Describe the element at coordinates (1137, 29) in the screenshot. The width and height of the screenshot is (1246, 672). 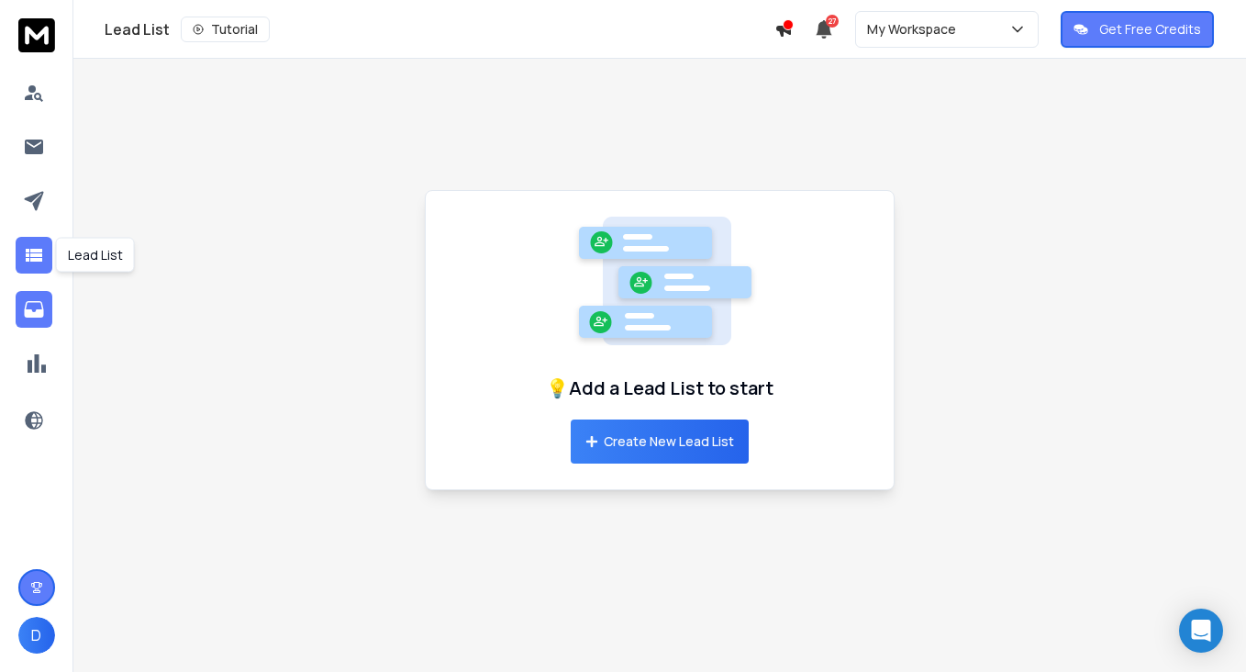
I see `button: Get Free Credits` at that location.